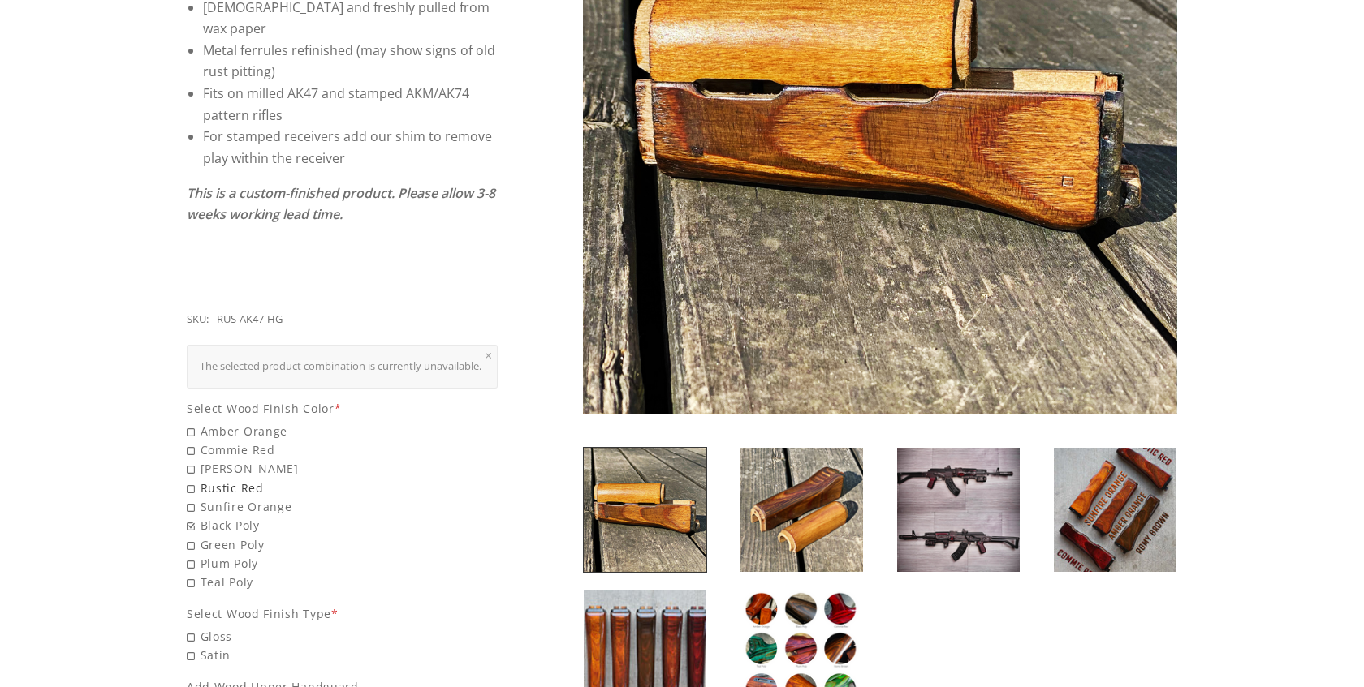  I want to click on span: Sunfire Orange, so click(342, 506).